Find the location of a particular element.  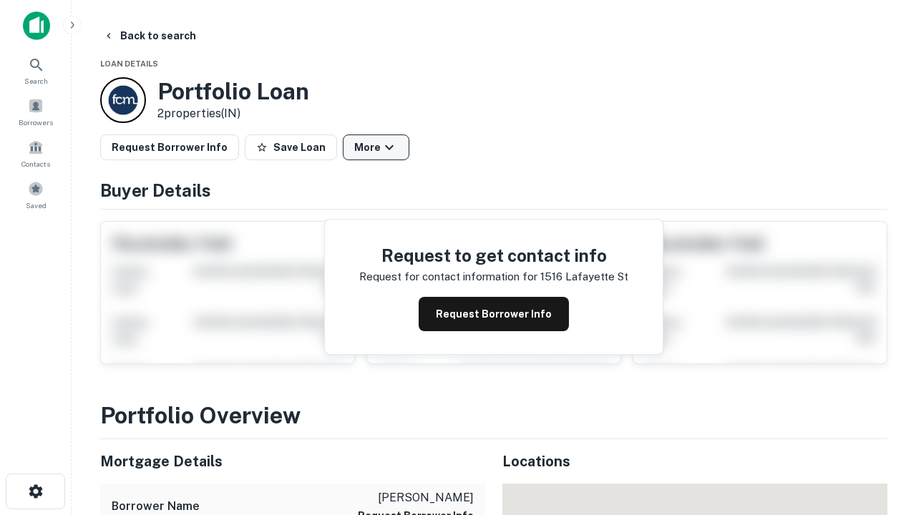

h5: Mortgage Details is located at coordinates (293, 462).